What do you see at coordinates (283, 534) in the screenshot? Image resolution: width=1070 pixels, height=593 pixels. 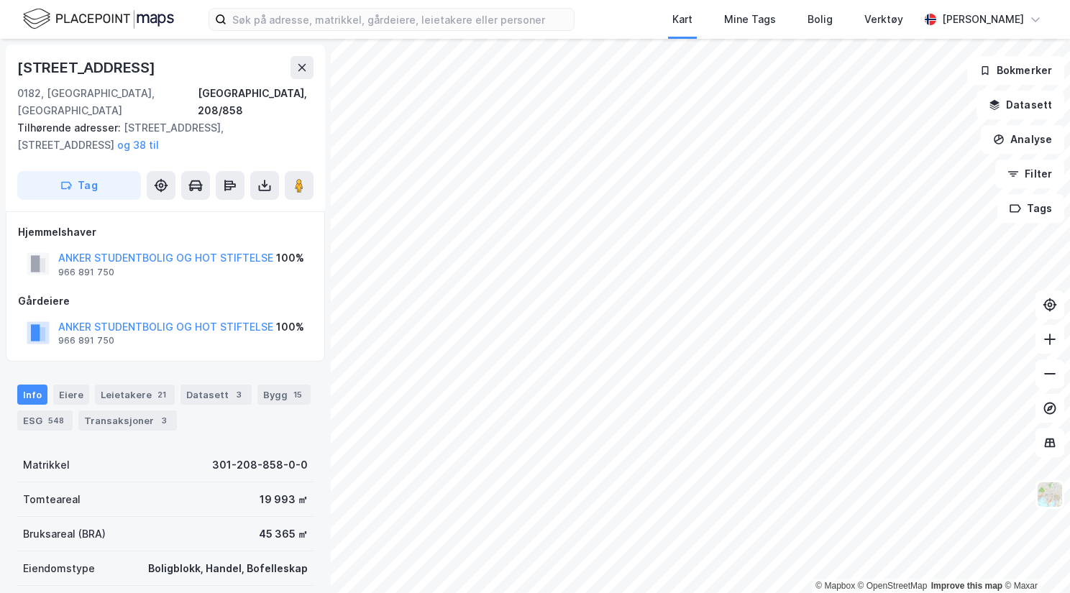 I see `div: 45 365 ㎡` at bounding box center [283, 534].